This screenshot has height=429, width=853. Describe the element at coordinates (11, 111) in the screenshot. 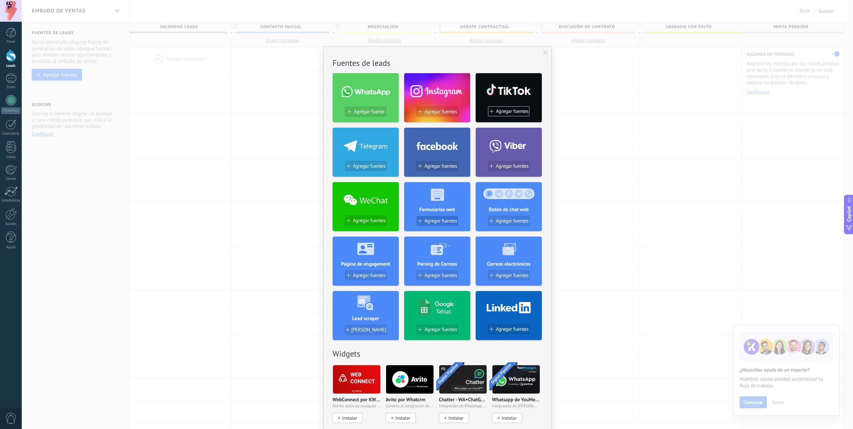

I see `div: WhatsApp` at that location.